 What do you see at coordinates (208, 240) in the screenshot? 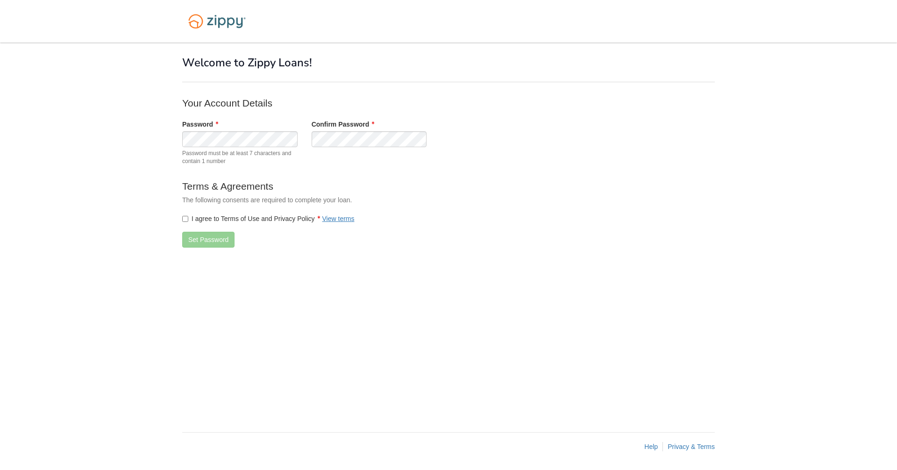
I see `button: Set Password` at bounding box center [208, 240].